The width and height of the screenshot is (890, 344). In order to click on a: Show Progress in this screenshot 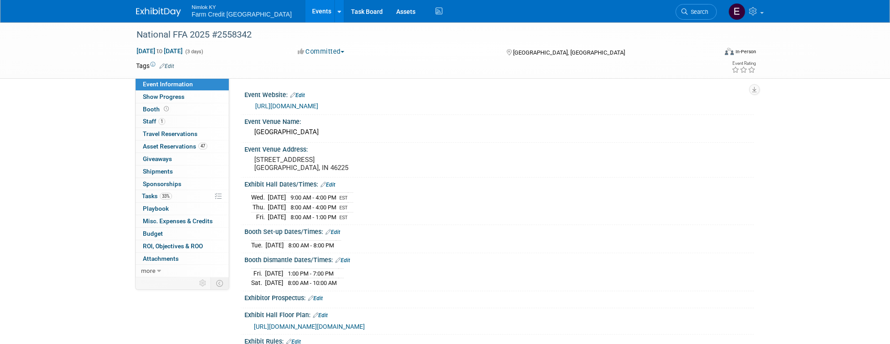, I will do `click(182, 97)`.